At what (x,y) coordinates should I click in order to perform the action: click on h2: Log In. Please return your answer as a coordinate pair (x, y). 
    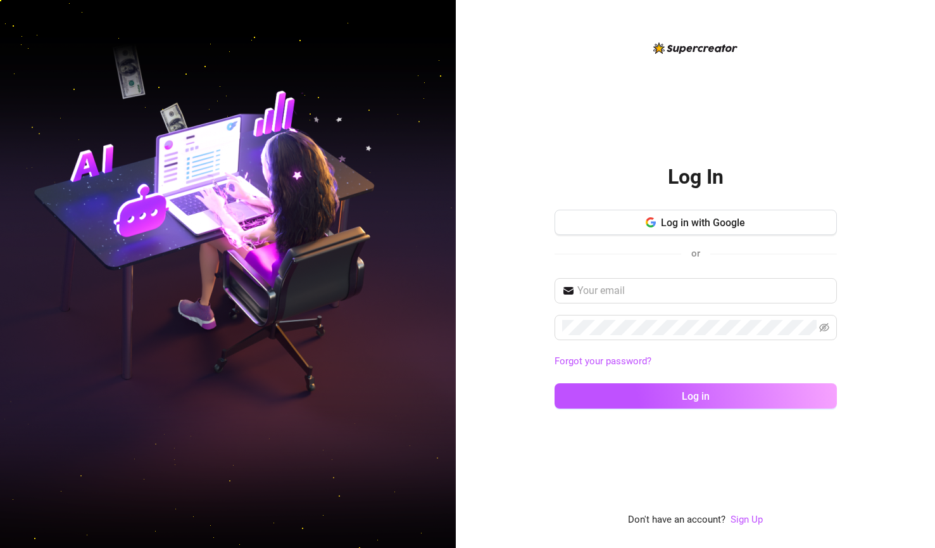
    Looking at the image, I should click on (696, 177).